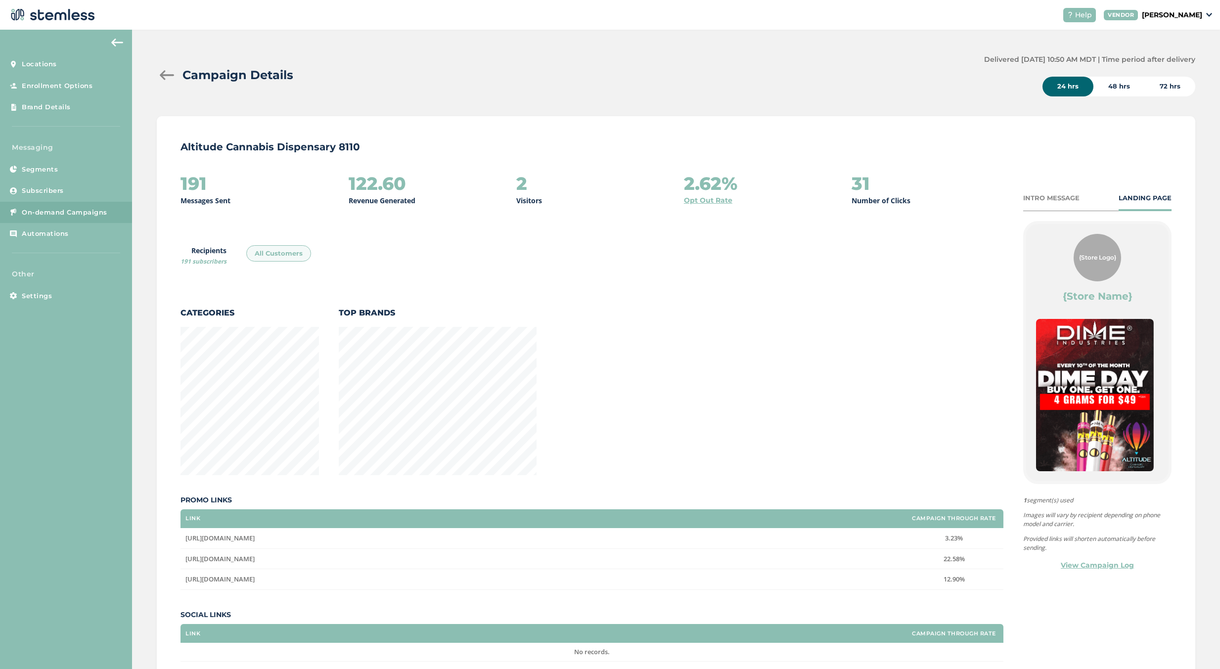 Image resolution: width=1220 pixels, height=669 pixels. Describe the element at coordinates (45, 234) in the screenshot. I see `span: Automations` at that location.